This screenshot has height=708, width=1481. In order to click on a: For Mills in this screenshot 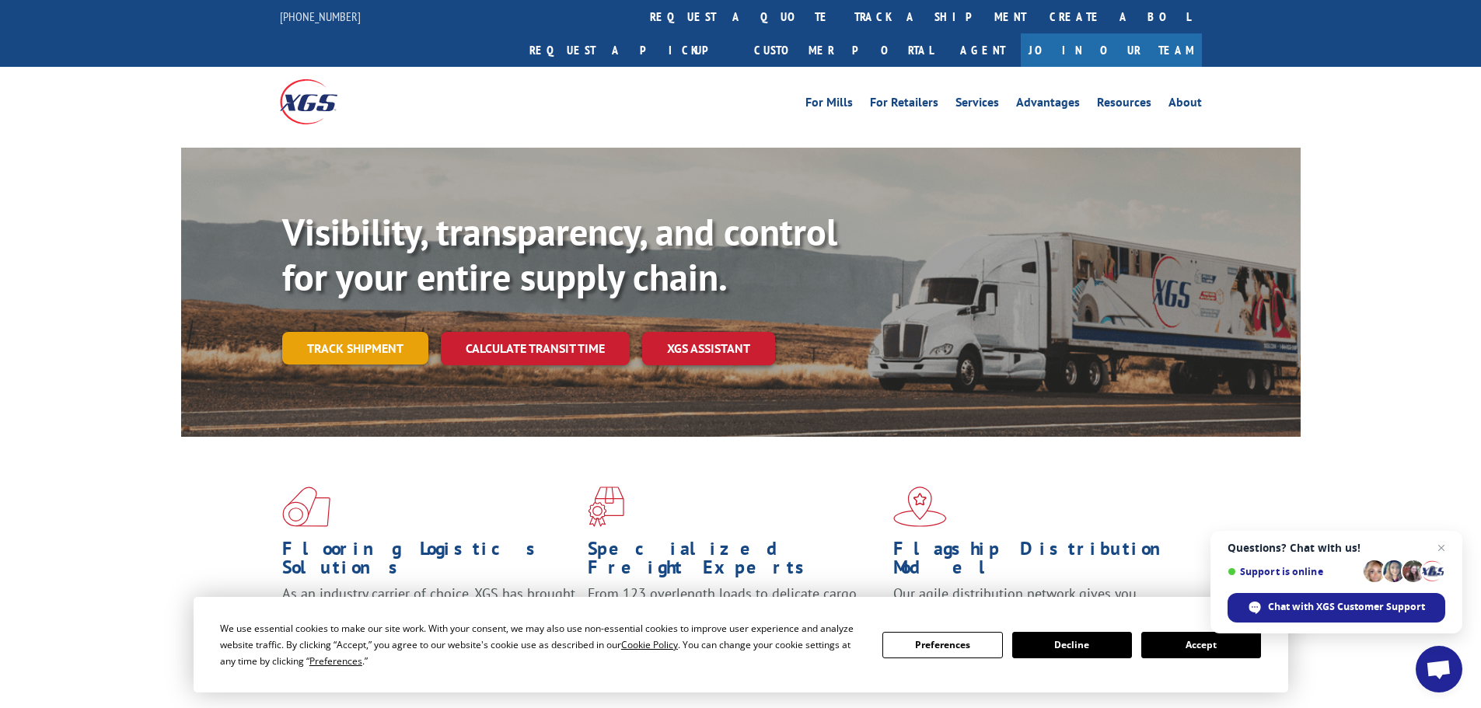, I will do `click(829, 105)`.